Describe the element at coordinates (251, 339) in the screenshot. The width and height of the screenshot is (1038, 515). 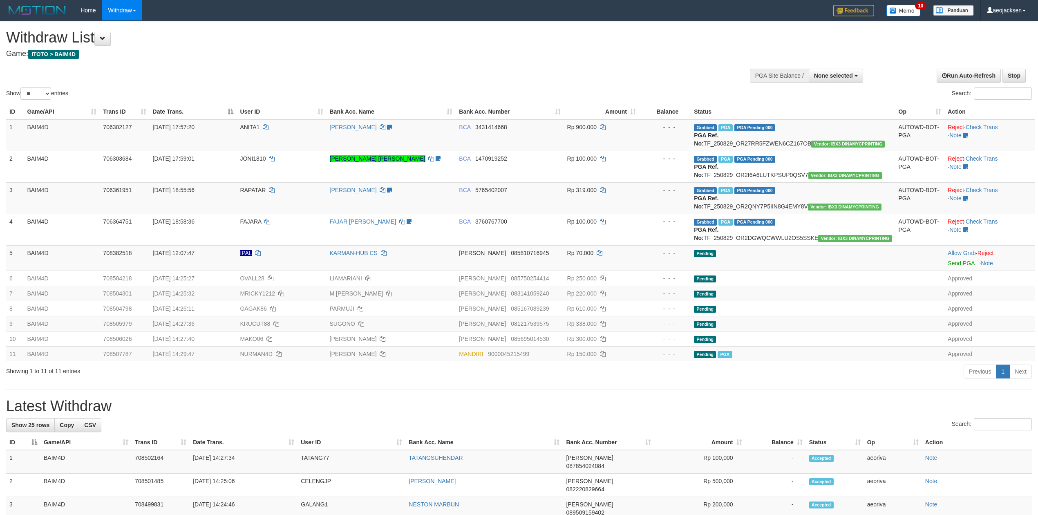
I see `span: MAKO06` at that location.